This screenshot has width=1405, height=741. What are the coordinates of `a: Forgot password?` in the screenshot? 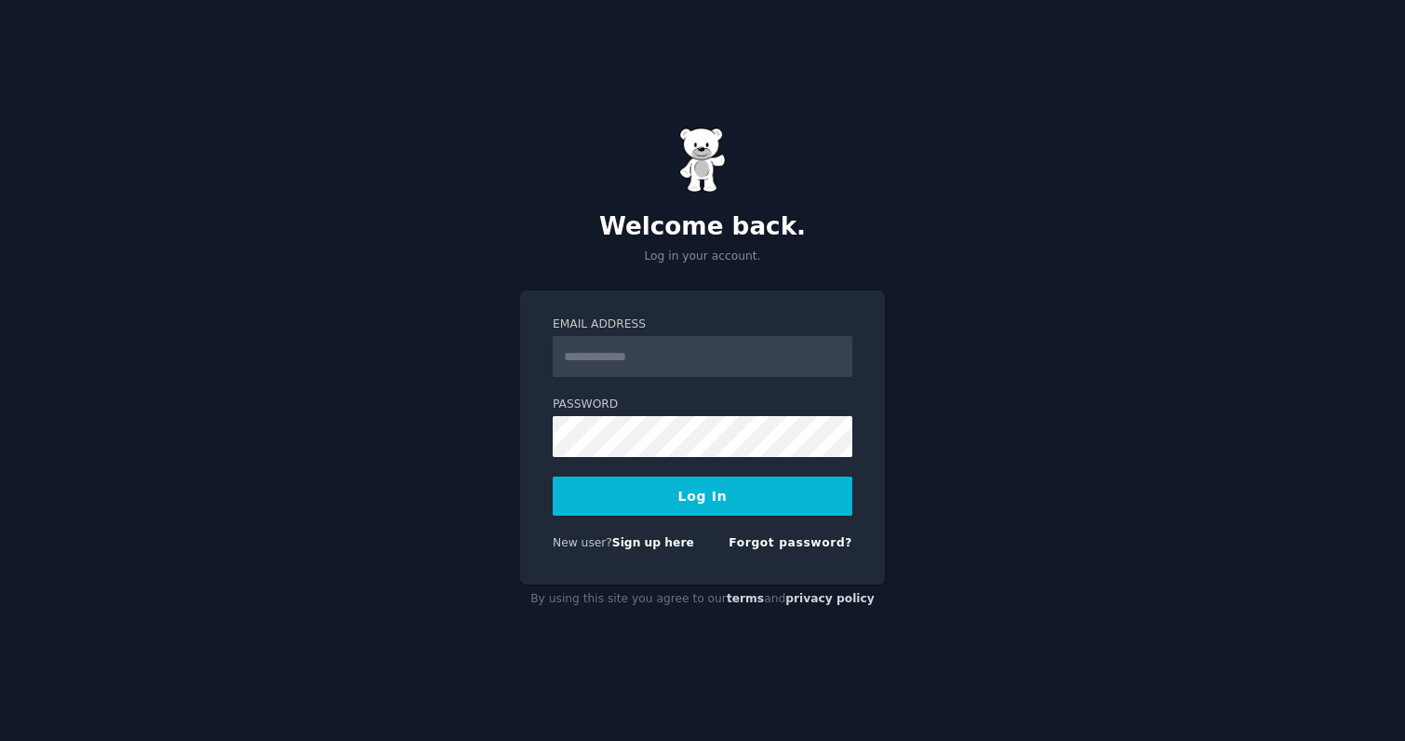 It's located at (790, 542).